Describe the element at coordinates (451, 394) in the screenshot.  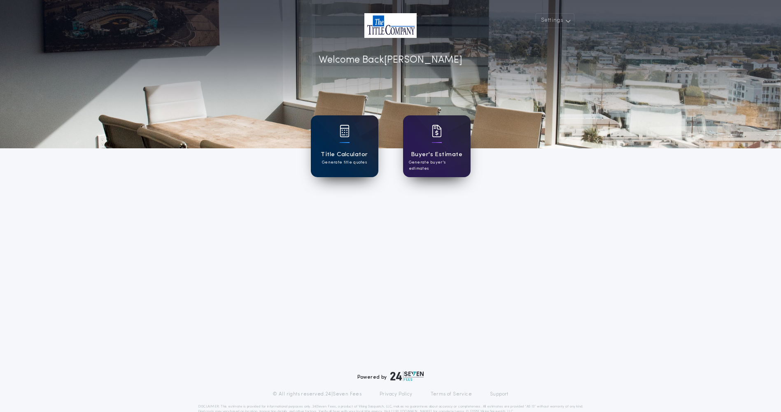
I see `a: Terms of Service` at that location.